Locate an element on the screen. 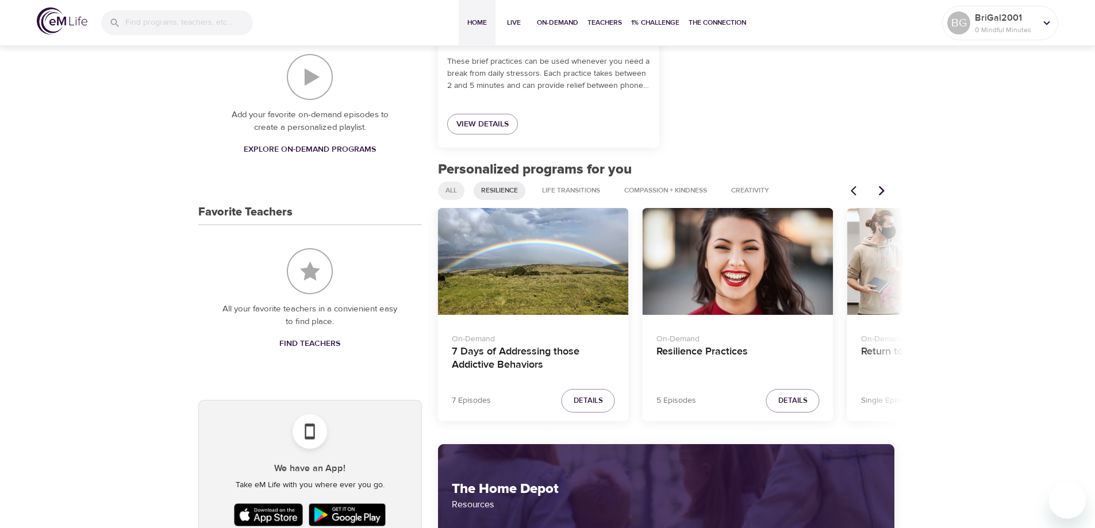  span: Find Teachers is located at coordinates (310, 344).